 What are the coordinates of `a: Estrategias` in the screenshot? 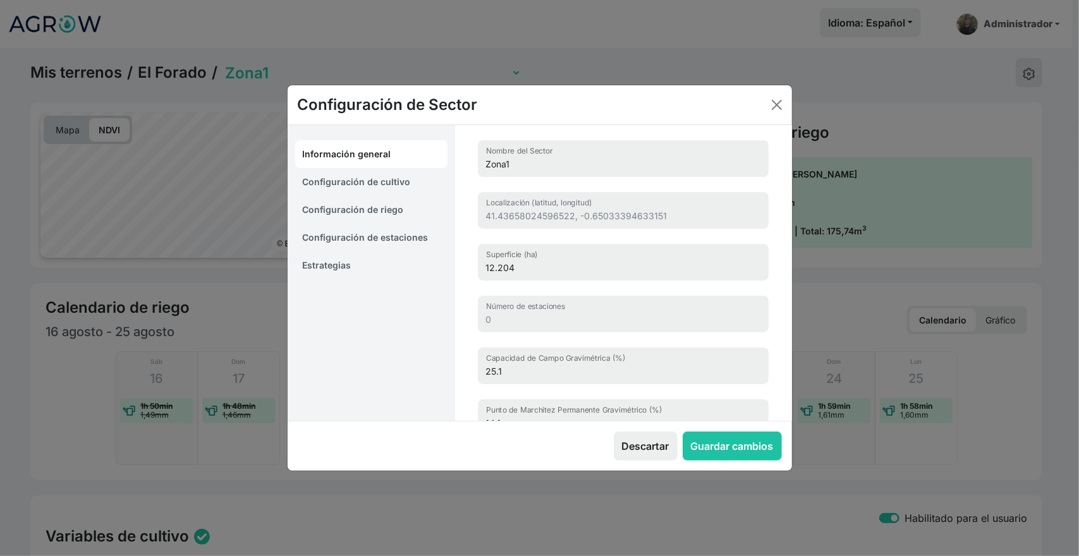 It's located at (372, 266).